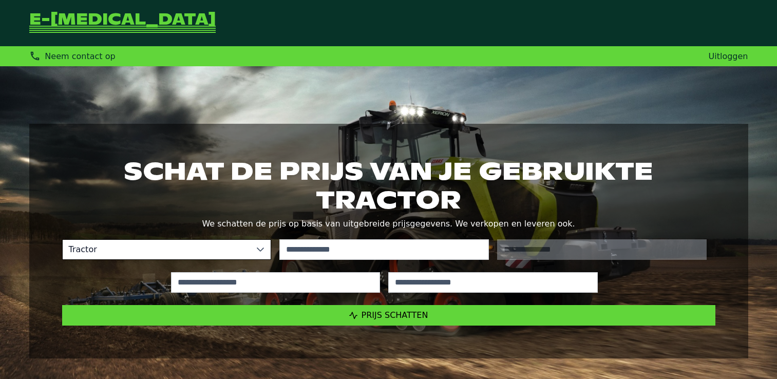 The image size is (777, 379). What do you see at coordinates (157, 250) in the screenshot?
I see `span: Tractor` at bounding box center [157, 250].